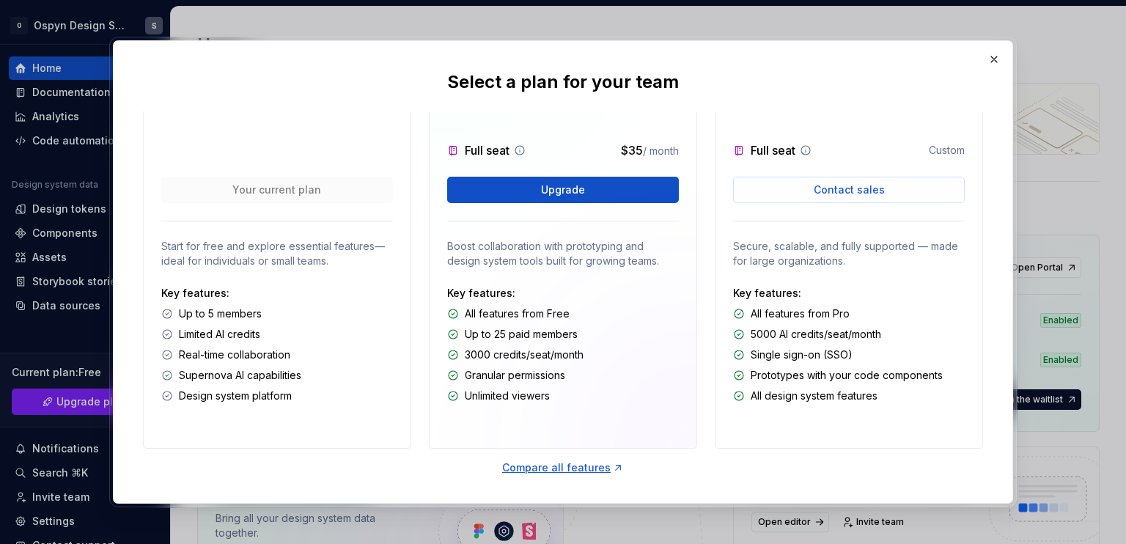 The height and width of the screenshot is (544, 1126). What do you see at coordinates (515, 375) in the screenshot?
I see `p: Granular permissions` at bounding box center [515, 375].